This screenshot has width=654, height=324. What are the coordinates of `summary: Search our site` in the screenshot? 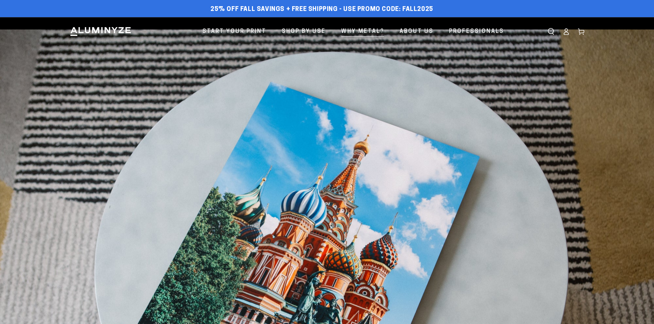 It's located at (551, 32).